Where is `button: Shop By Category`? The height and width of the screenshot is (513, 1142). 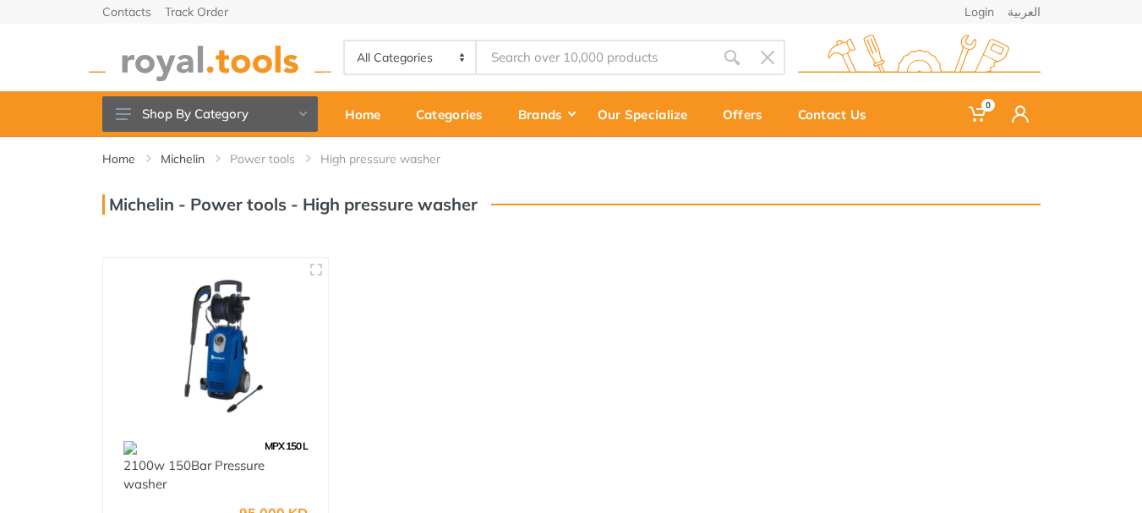 button: Shop By Category is located at coordinates (210, 114).